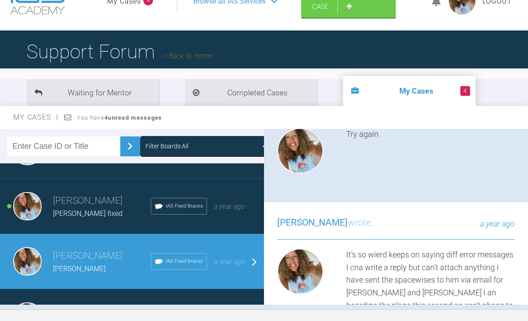  Describe the element at coordinates (465, 91) in the screenshot. I see `span: 4` at that location.